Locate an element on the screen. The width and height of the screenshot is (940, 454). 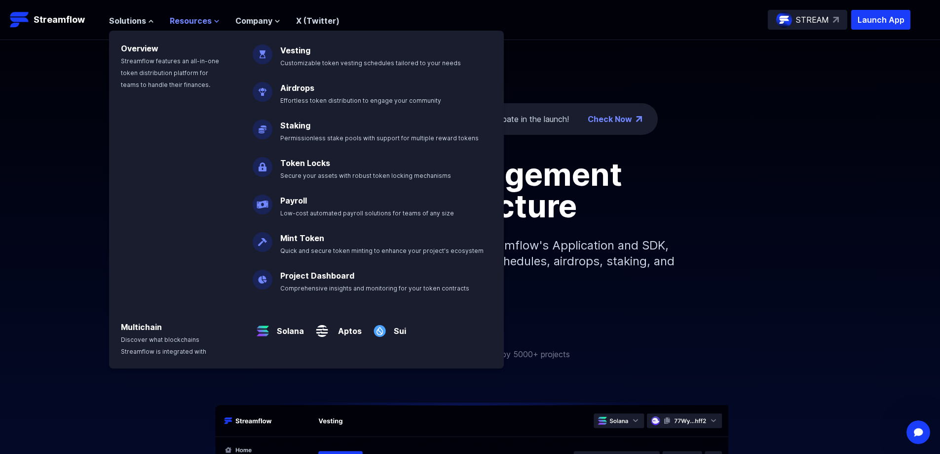
span: Solutions is located at coordinates (127, 21).